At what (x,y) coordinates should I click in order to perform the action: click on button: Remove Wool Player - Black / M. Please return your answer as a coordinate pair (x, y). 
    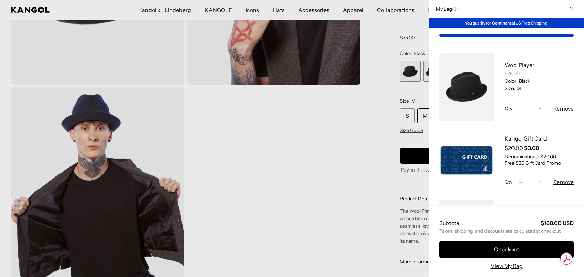
    Looking at the image, I should click on (564, 109).